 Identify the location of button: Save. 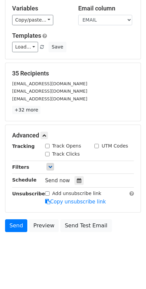
(57, 47).